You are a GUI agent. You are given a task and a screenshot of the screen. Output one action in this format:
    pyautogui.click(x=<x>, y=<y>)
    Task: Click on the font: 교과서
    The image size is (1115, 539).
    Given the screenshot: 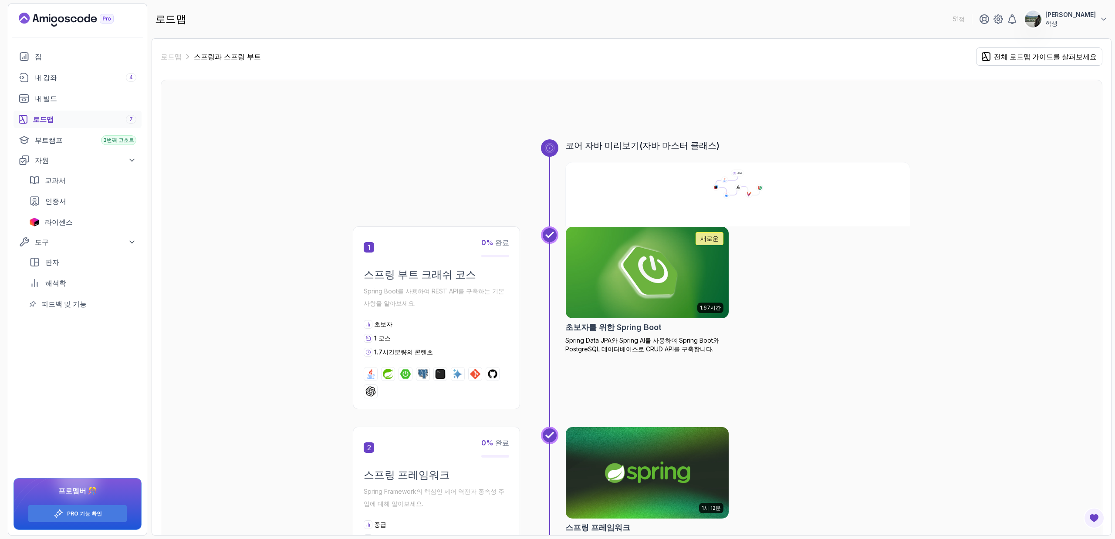 What is the action you would take?
    pyautogui.click(x=55, y=180)
    